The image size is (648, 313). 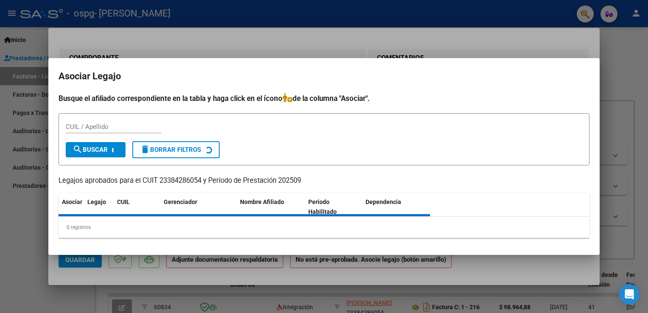 What do you see at coordinates (396, 207) in the screenshot?
I see `datatable-header-cell: Dependencia` at bounding box center [396, 207].